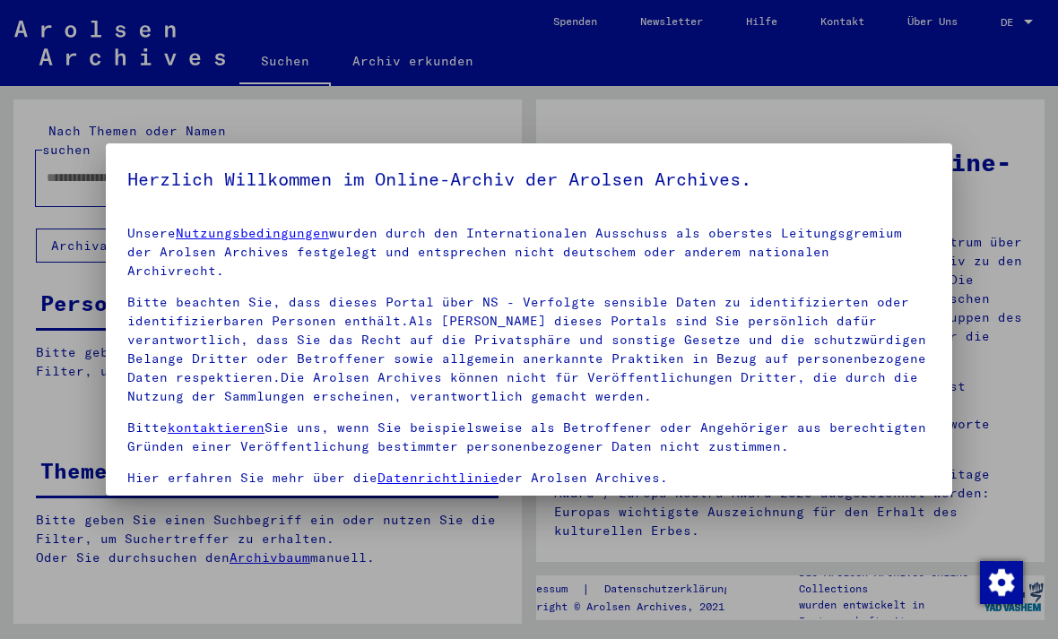 Image resolution: width=1058 pixels, height=639 pixels. I want to click on a: Datenrichtlinie, so click(438, 478).